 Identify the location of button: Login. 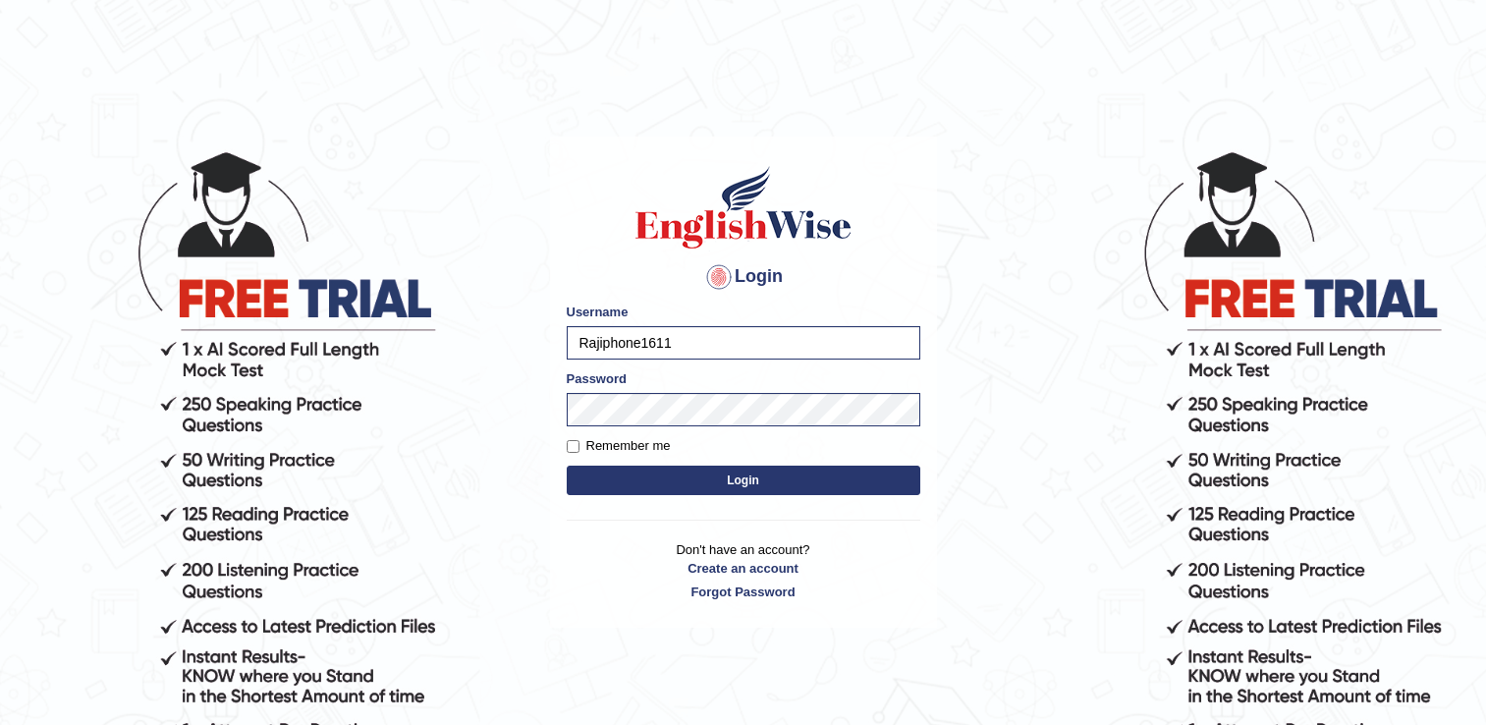
(744, 480).